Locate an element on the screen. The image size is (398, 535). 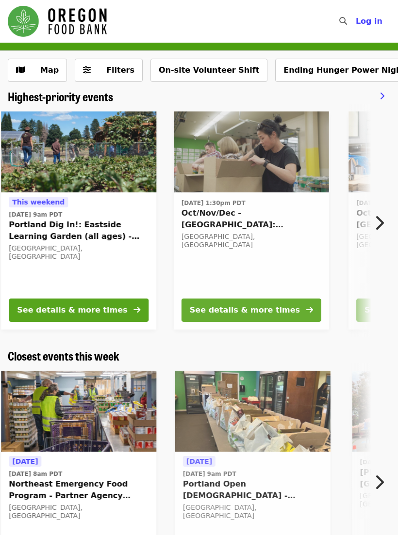
a: Show map view is located at coordinates (37, 70).